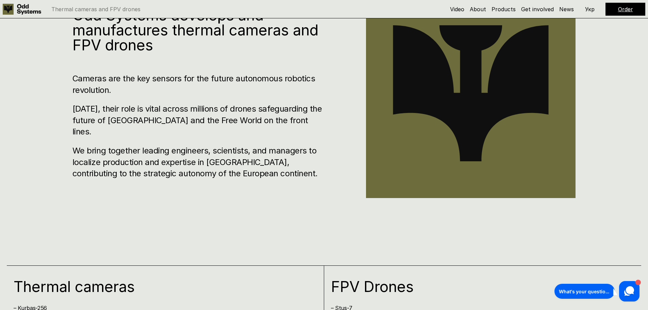  Describe the element at coordinates (199, 162) in the screenshot. I see `h3: We bring together leading engineers, scientists, and managers to localize production and expertis...` at that location.